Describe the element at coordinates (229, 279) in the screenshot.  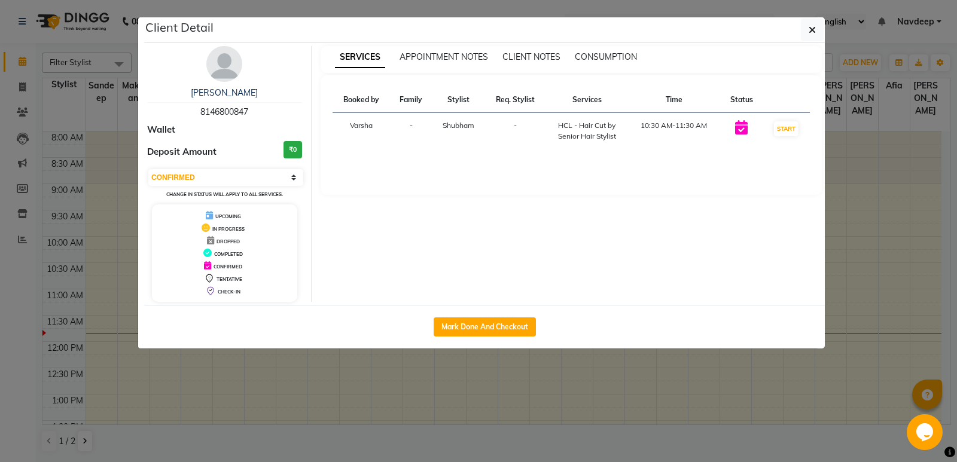
I see `span: TENTATIVE` at that location.